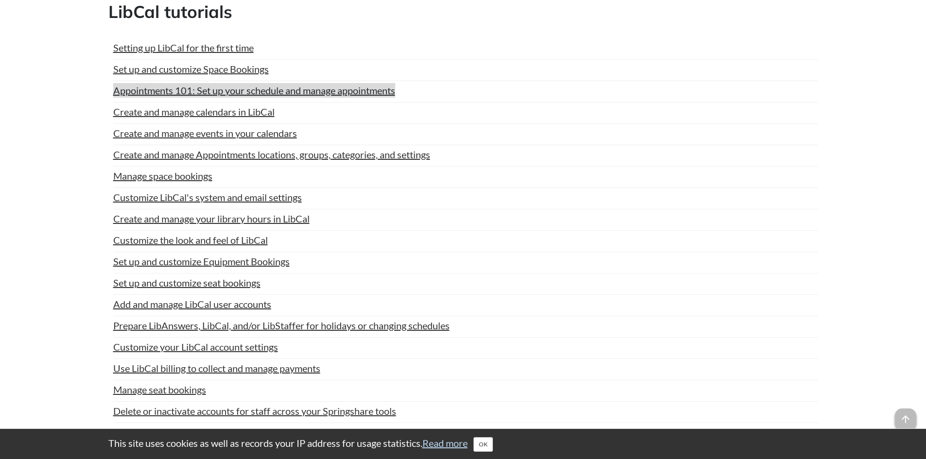 The width and height of the screenshot is (926, 459). Describe the element at coordinates (163, 176) in the screenshot. I see `a: Manage space bookings` at that location.